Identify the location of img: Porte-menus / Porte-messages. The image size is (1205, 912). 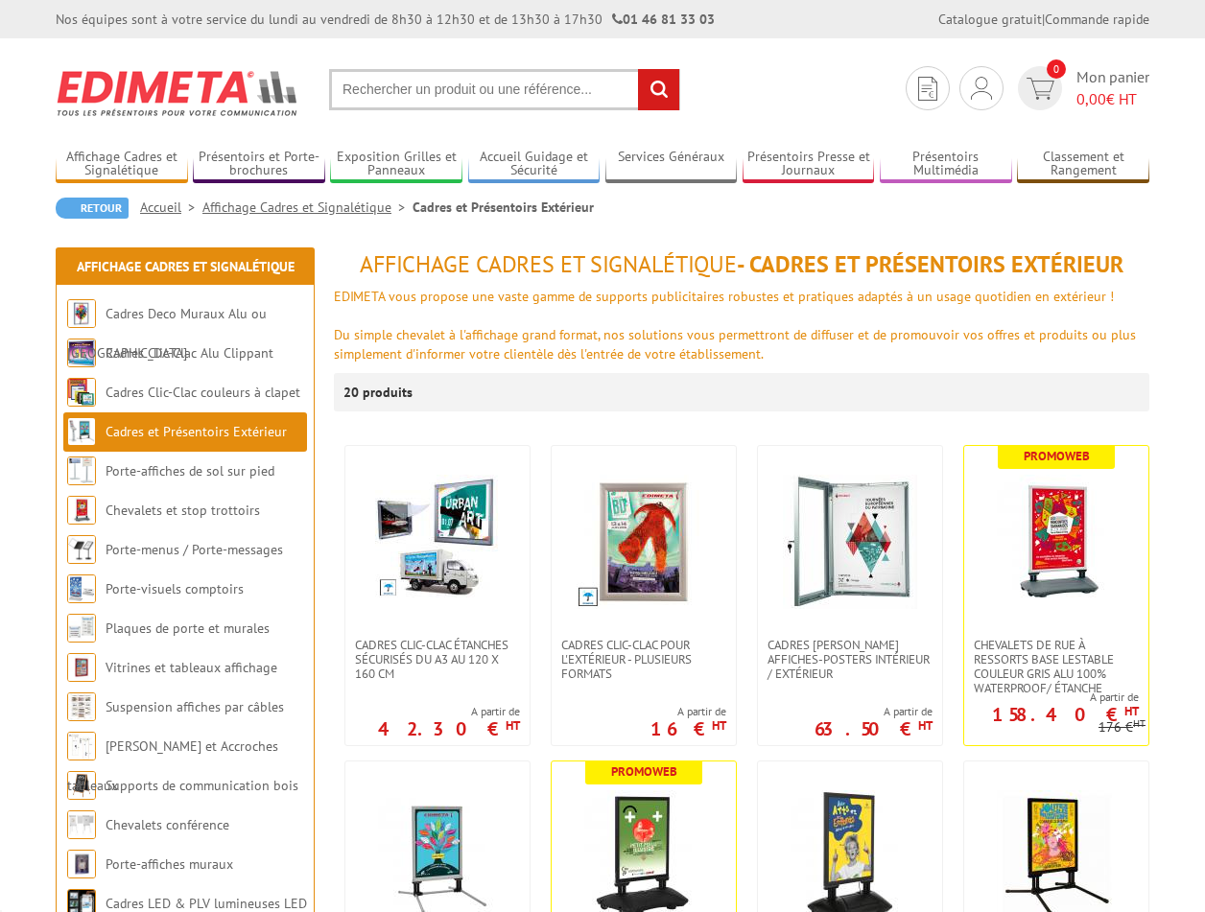
(82, 550).